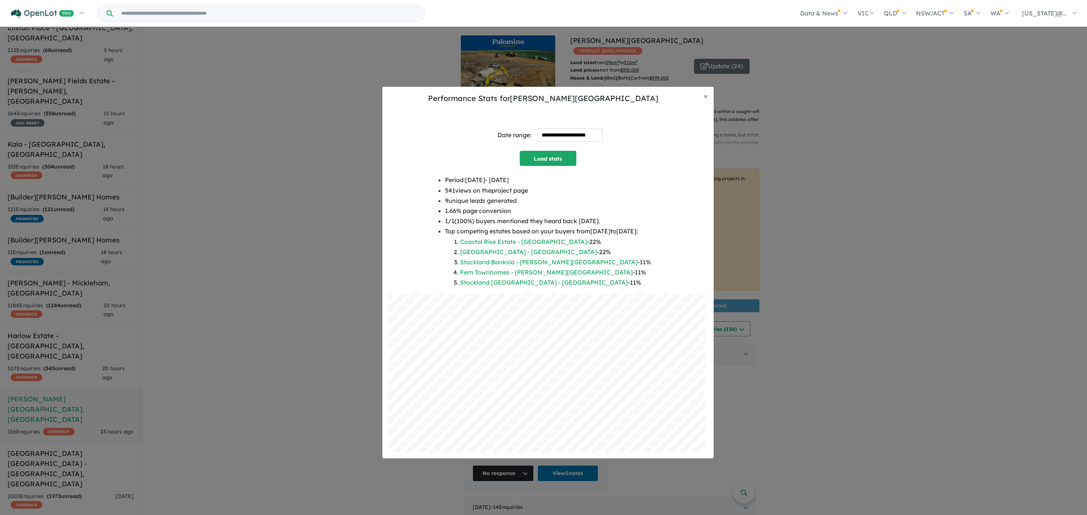  Describe the element at coordinates (548, 191) in the screenshot. I see `li: 541 views on the project page` at that location.